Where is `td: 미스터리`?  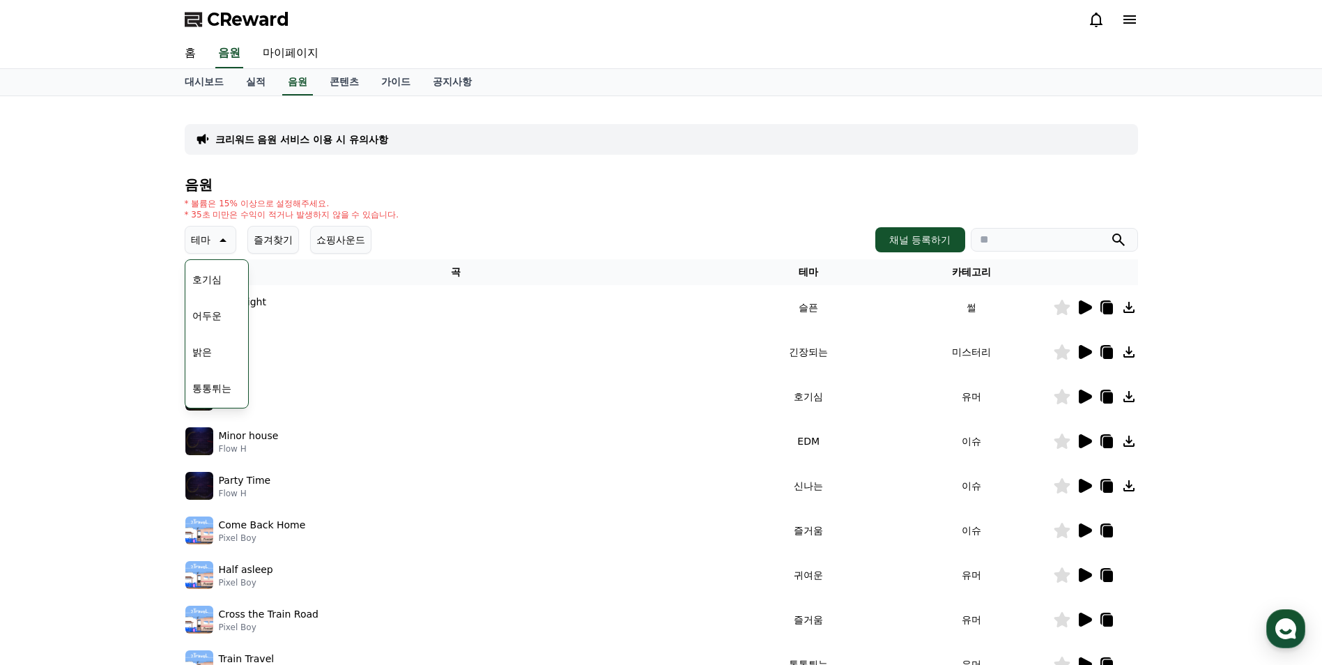
td: 미스터리 is located at coordinates (972, 352).